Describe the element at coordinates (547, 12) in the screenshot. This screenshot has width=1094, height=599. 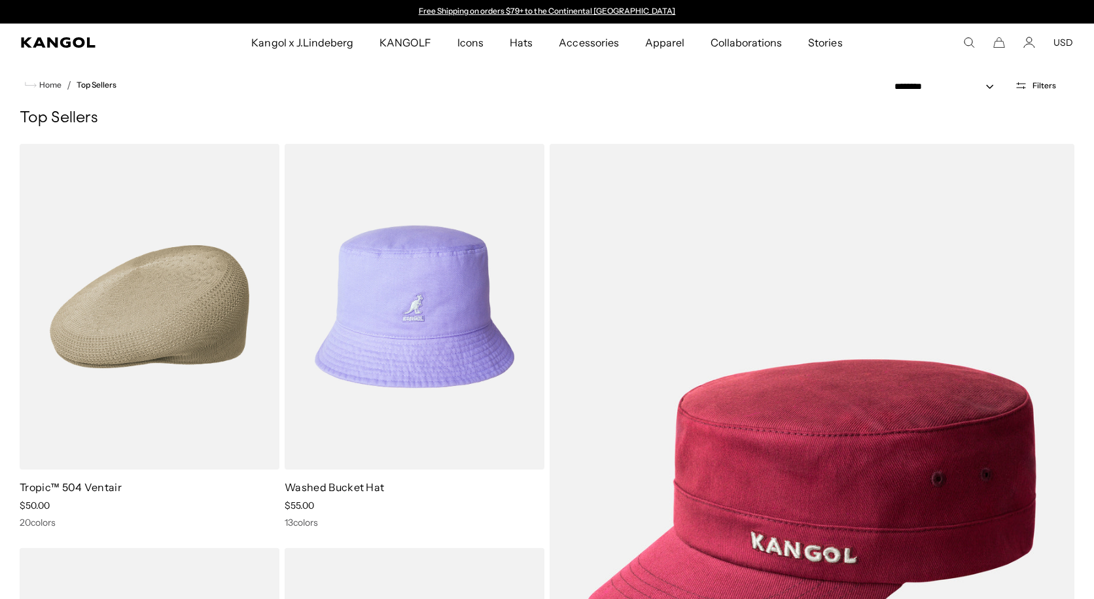
I see `div: Announcement` at that location.